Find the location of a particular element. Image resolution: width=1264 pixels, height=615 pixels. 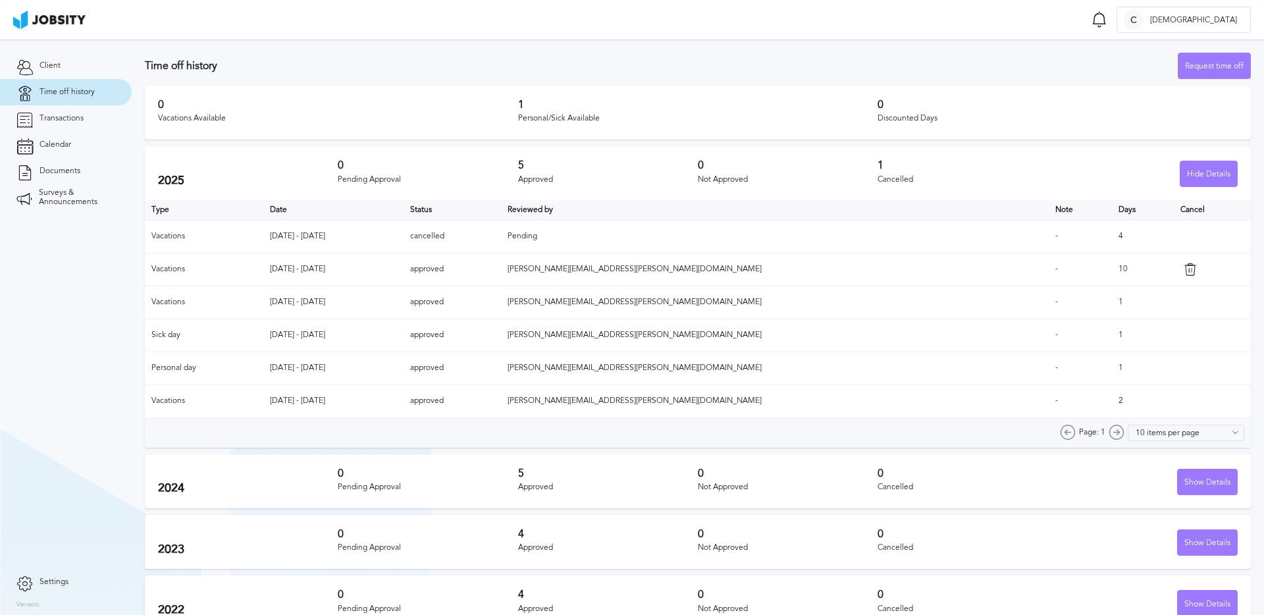

h2: 2025 is located at coordinates (248, 180).